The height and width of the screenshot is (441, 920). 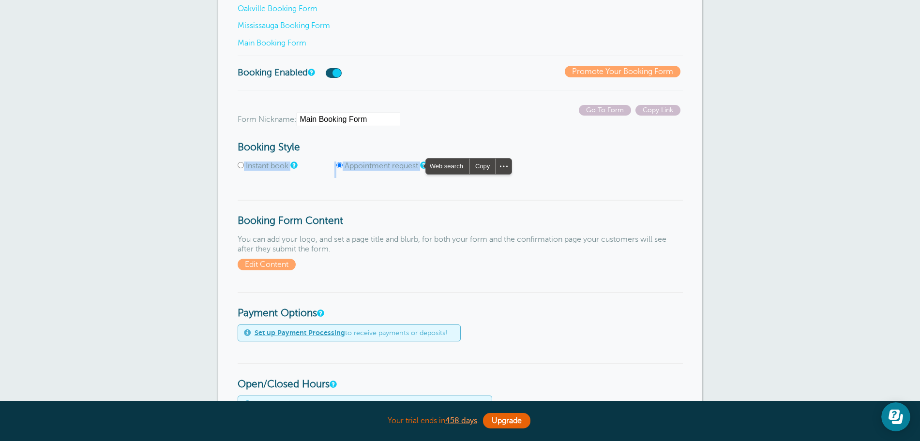 I want to click on h3: Payment Options, so click(x=460, y=306).